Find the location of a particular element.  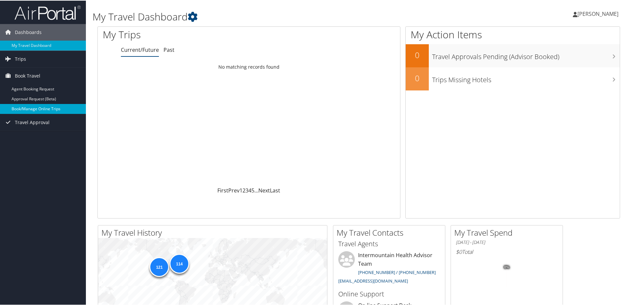

h3: Travel Approvals Pending (Advisor Booked) is located at coordinates (526, 55).